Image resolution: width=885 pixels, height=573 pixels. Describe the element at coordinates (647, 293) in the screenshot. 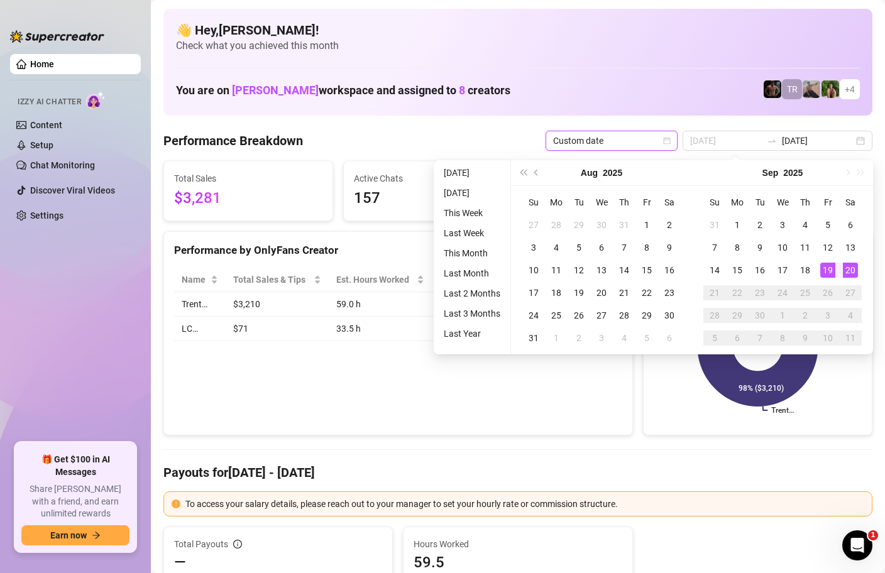

I see `td: 2025-08-22` at that location.